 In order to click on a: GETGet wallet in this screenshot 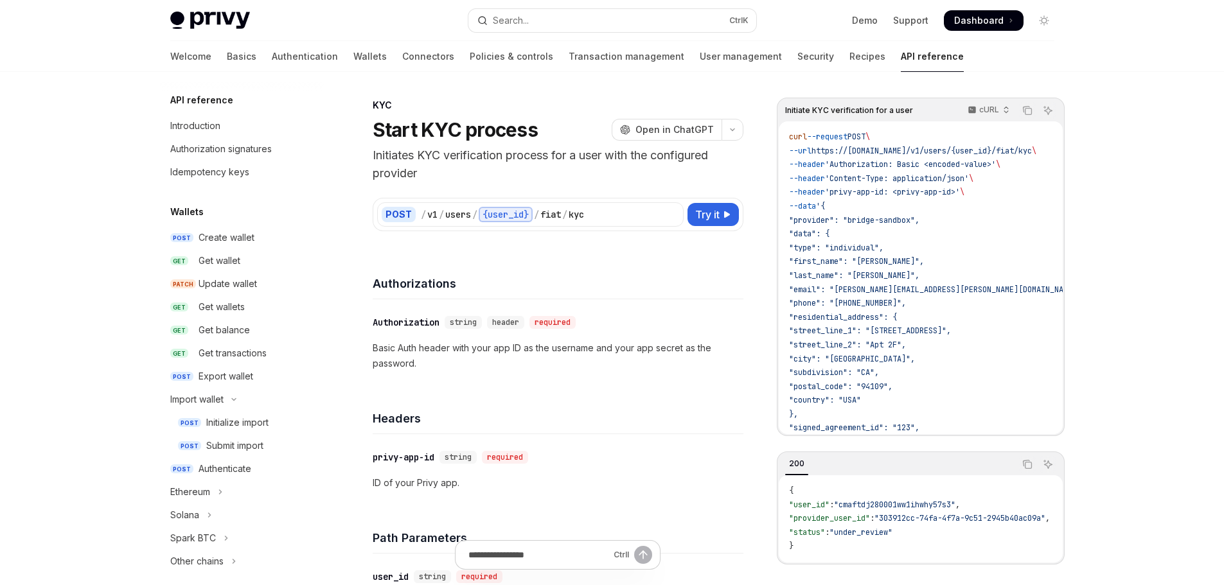, I will do `click(242, 261)`.